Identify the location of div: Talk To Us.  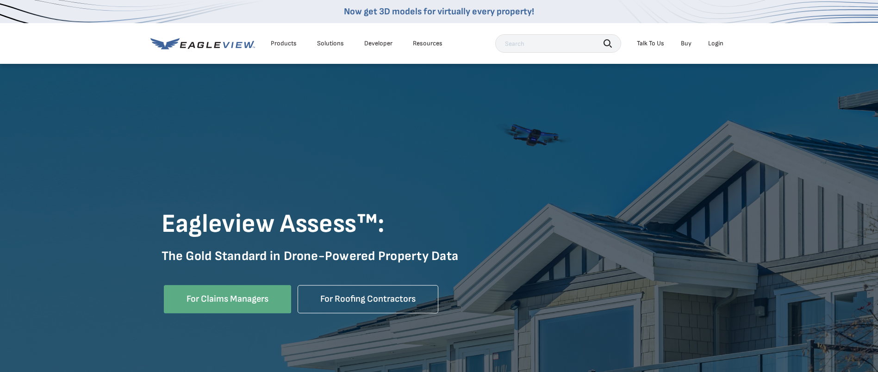
(650, 43).